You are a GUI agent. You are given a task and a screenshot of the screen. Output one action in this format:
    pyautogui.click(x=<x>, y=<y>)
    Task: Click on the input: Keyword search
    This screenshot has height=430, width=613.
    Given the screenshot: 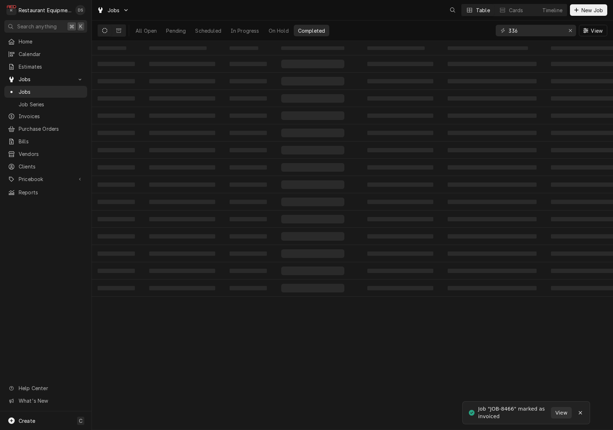 What is the action you would take?
    pyautogui.click(x=536, y=31)
    